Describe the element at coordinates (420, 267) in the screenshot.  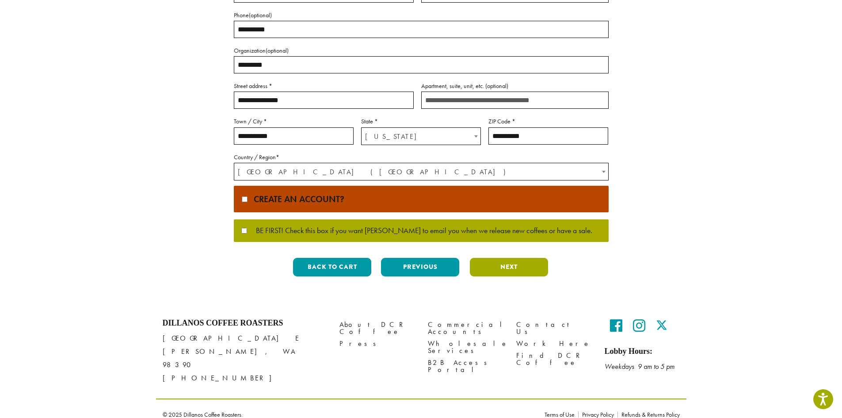
I see `button: Previous` at that location.